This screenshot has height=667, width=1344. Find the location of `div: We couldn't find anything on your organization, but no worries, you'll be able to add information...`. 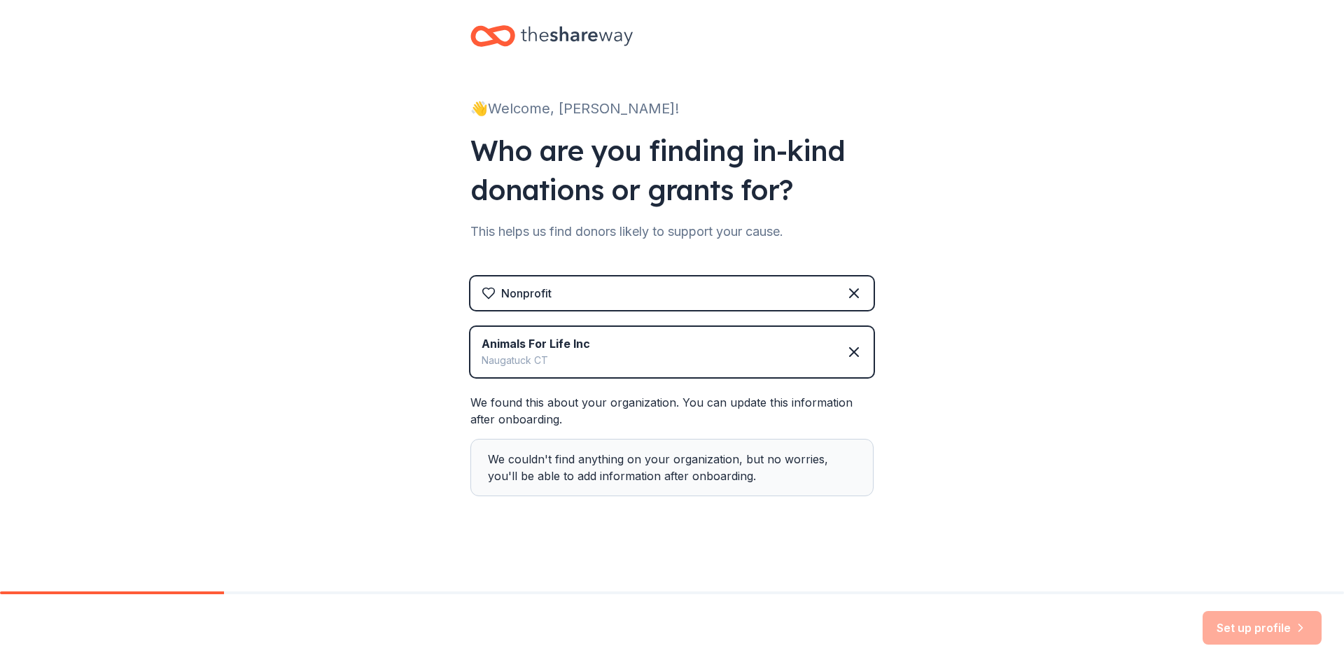

div: We couldn't find anything on your organization, but no worries, you'll be able to add information... is located at coordinates (672, 468).